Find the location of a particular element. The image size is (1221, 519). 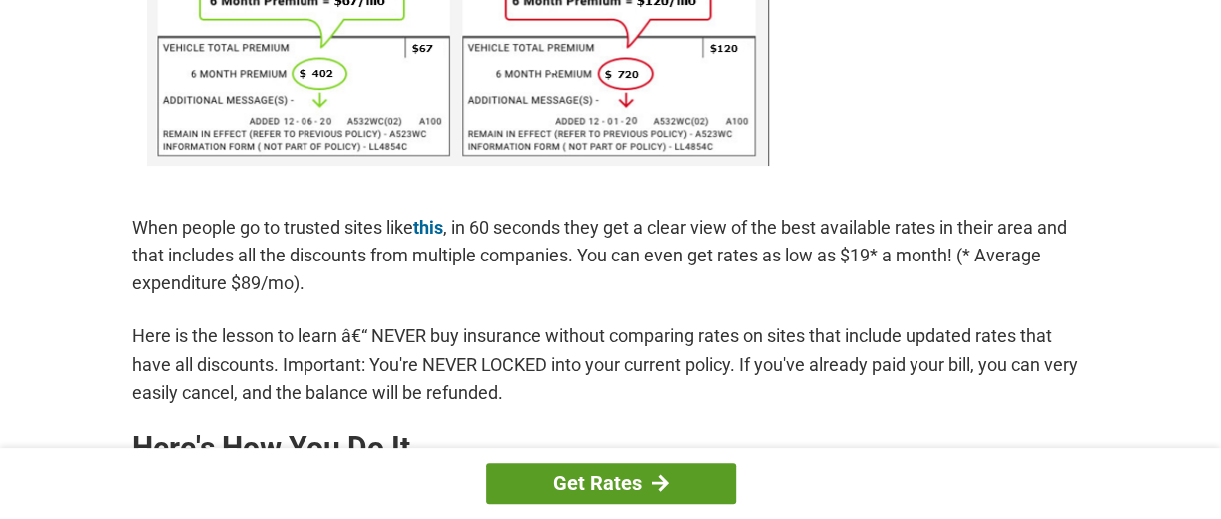

a: this is located at coordinates (428, 227).